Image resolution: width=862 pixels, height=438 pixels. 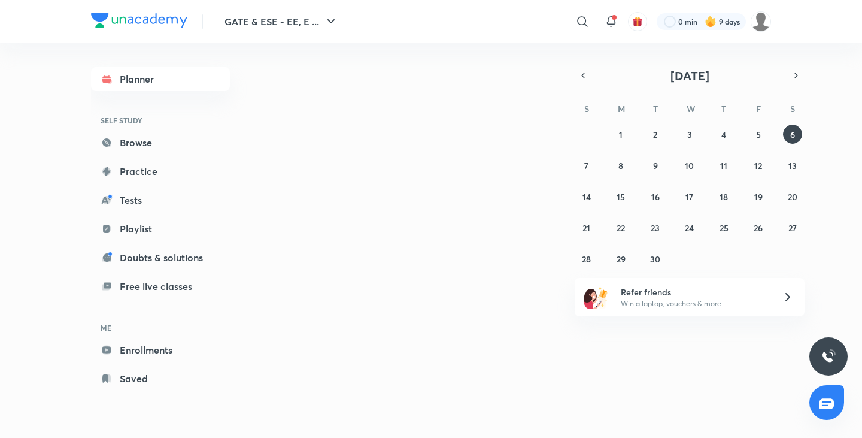 I want to click on abbr: September 29, 2025, so click(x=621, y=259).